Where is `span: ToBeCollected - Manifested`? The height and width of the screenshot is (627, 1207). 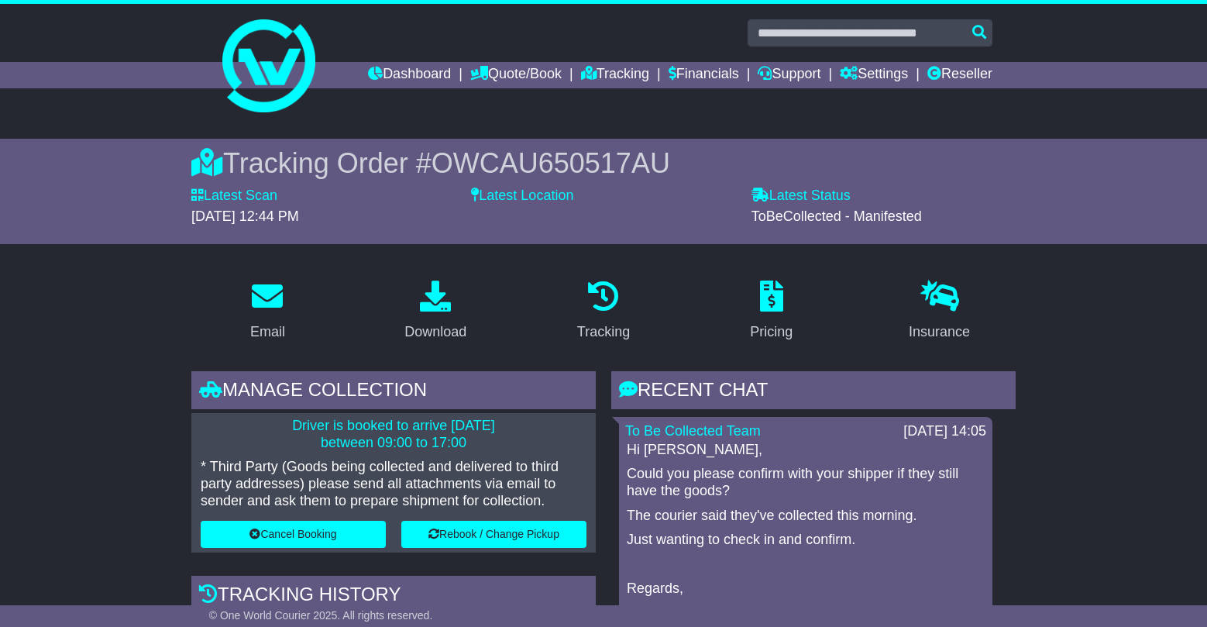
span: ToBeCollected - Manifested is located at coordinates (837, 216).